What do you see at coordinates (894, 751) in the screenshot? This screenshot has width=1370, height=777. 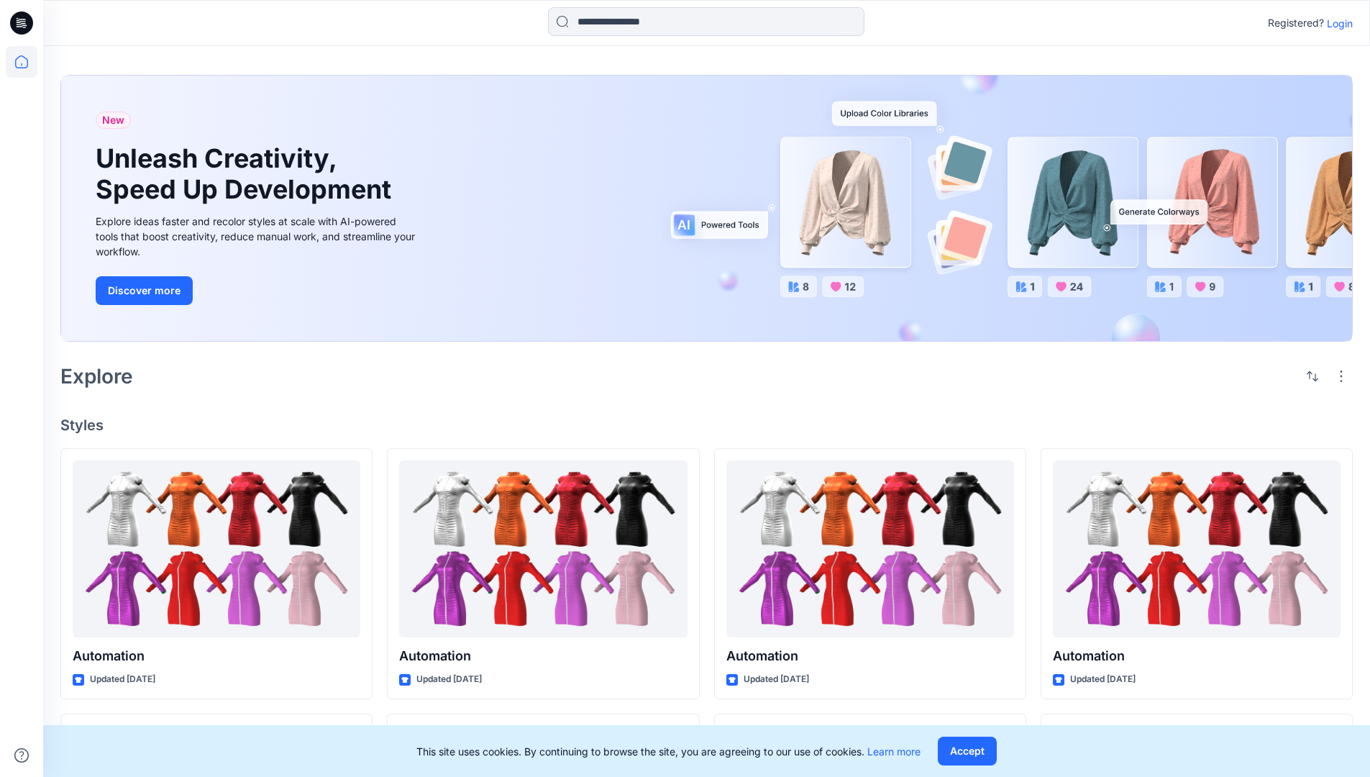 I see `a: Learn more` at bounding box center [894, 751].